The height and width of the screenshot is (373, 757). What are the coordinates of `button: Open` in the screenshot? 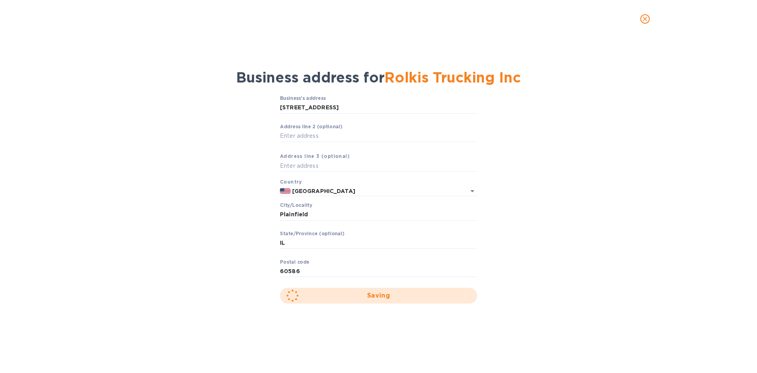 It's located at (472, 191).